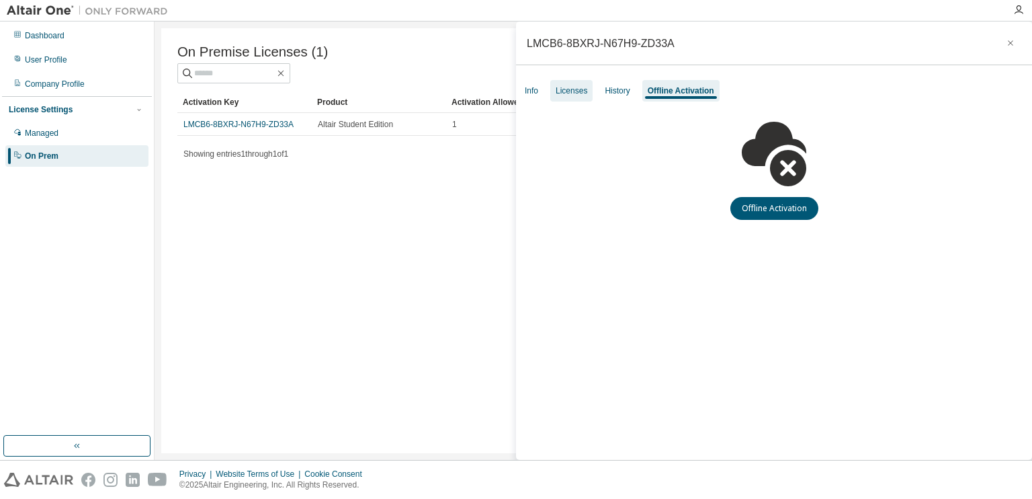 The height and width of the screenshot is (499, 1032). I want to click on img: facebook.svg, so click(88, 479).